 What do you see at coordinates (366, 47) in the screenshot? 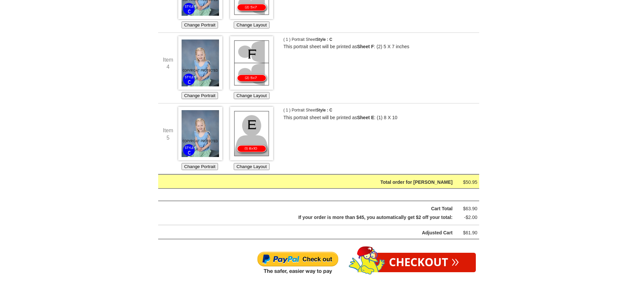
I see `b: Sheet F` at bounding box center [366, 47].